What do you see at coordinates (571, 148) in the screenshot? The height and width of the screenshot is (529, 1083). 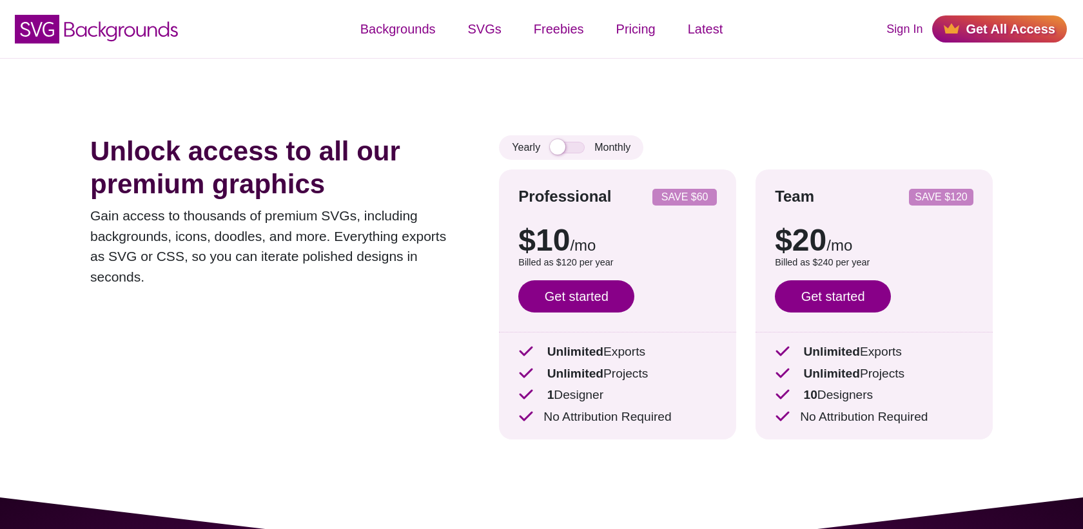 I see `div: Yearly Monthly` at bounding box center [571, 148].